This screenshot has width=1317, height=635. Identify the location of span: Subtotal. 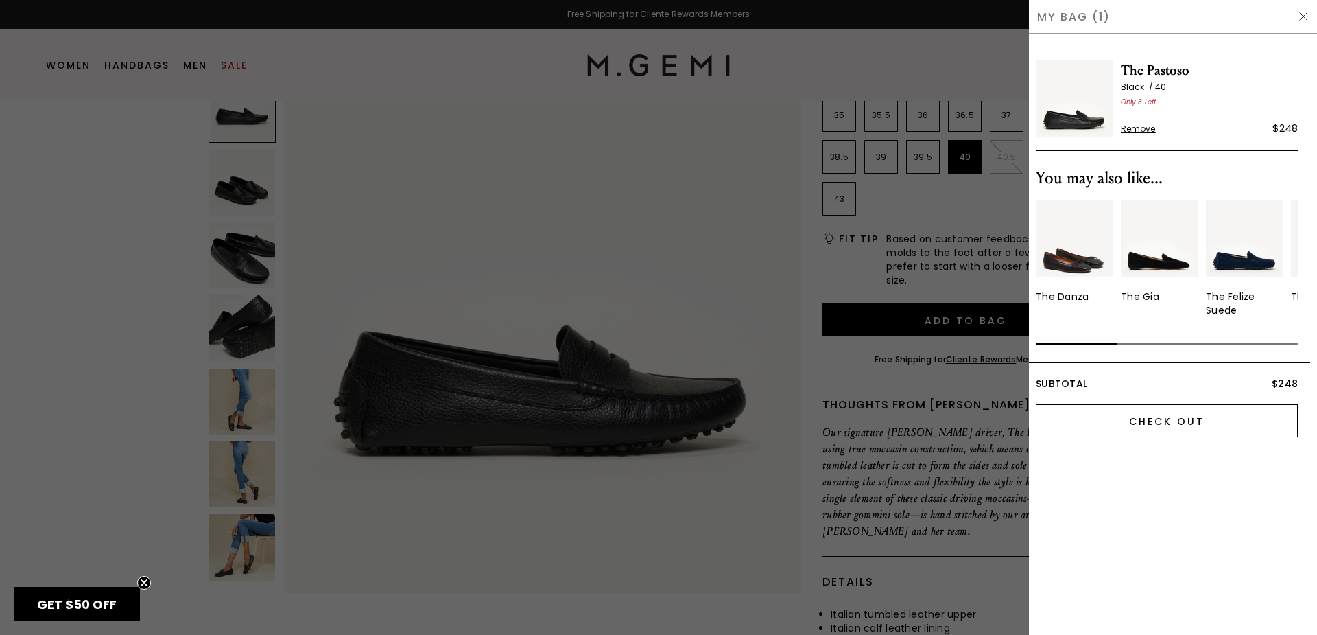
(1061, 383).